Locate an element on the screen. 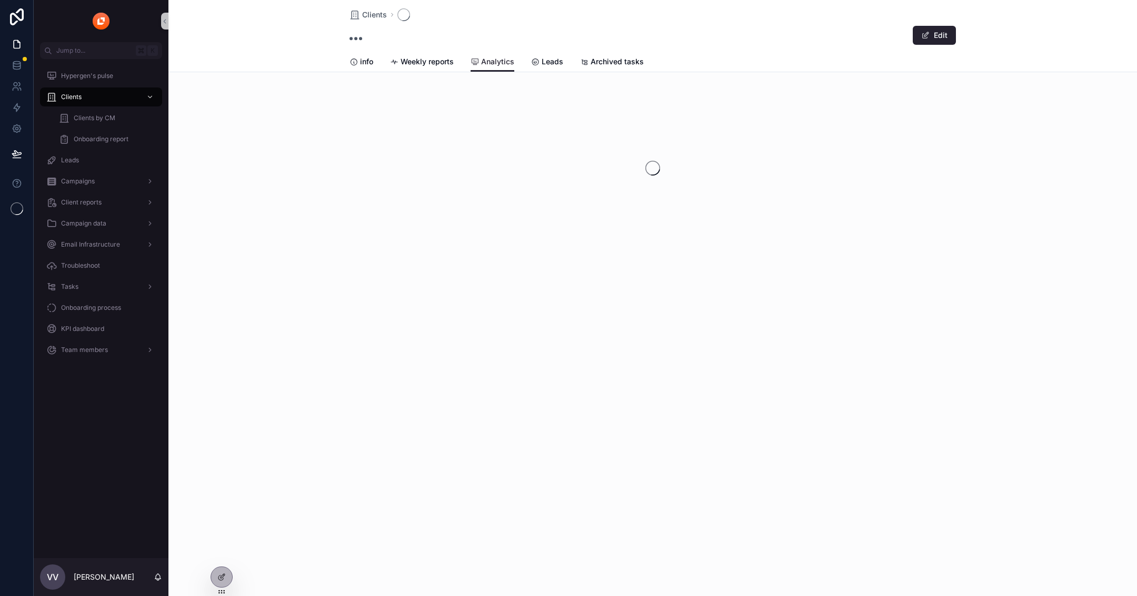  a: Campaigns is located at coordinates (101, 181).